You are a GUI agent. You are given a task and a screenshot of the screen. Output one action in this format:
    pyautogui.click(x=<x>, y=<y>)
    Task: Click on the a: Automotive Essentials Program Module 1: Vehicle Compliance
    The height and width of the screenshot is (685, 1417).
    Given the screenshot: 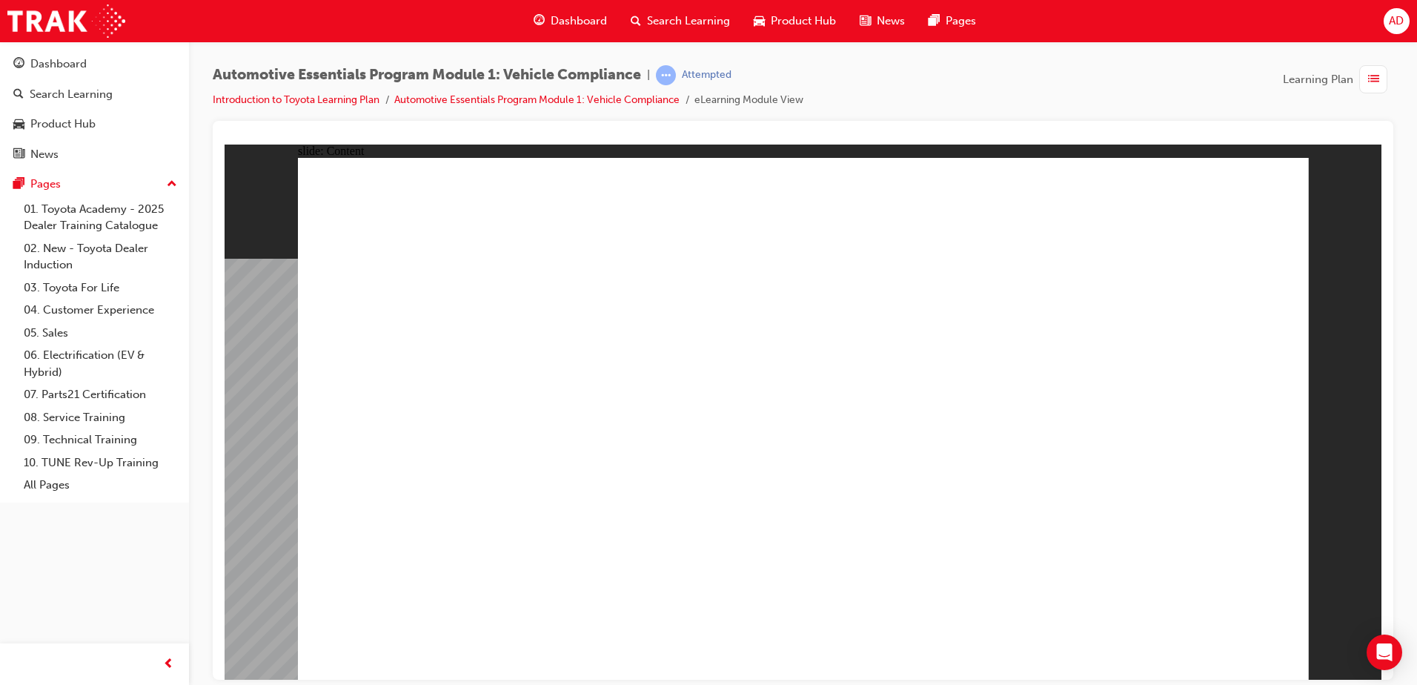 What is the action you would take?
    pyautogui.click(x=537, y=99)
    